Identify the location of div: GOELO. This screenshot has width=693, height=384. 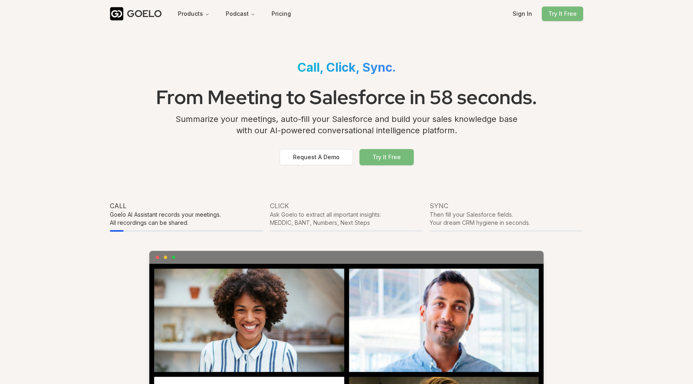
(144, 14).